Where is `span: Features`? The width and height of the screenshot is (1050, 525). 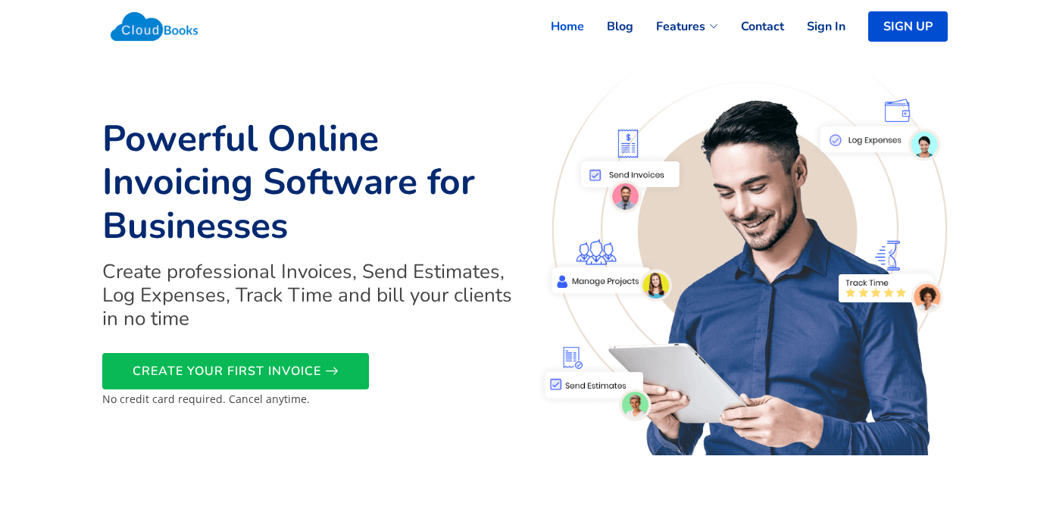
span: Features is located at coordinates (680, 27).